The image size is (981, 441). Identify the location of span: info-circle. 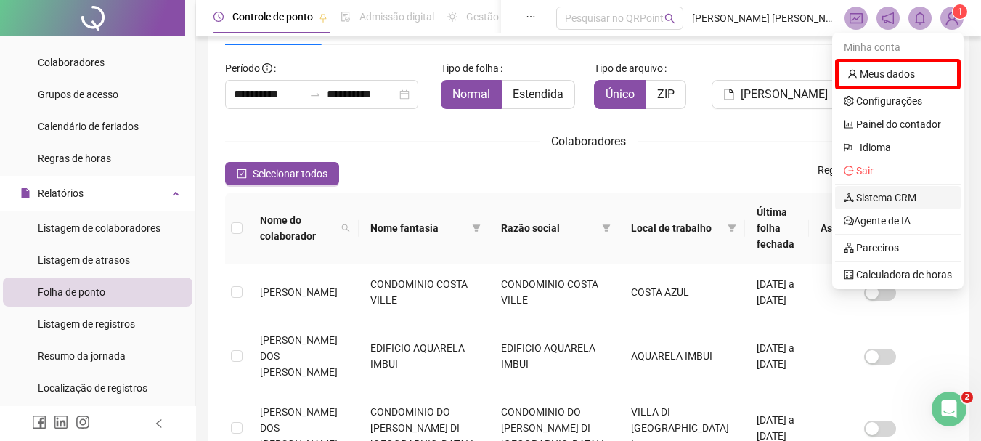
(267, 68).